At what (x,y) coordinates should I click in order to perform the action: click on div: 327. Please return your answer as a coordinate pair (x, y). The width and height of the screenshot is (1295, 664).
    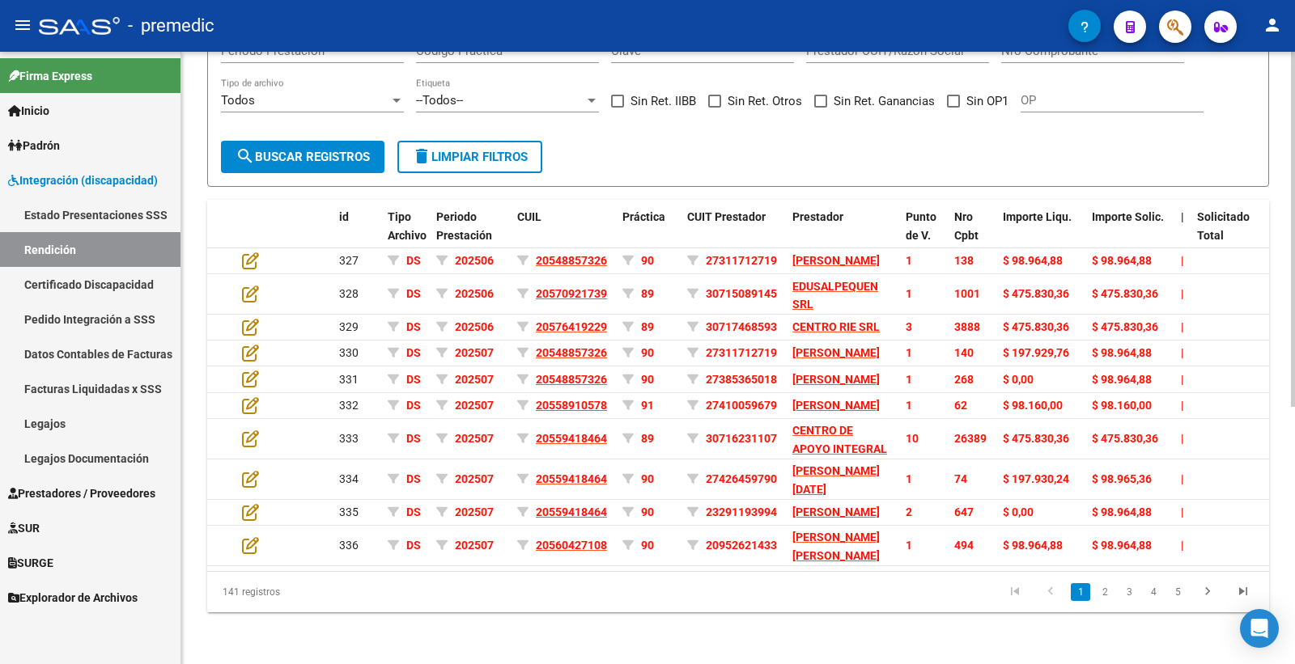
    Looking at the image, I should click on (357, 261).